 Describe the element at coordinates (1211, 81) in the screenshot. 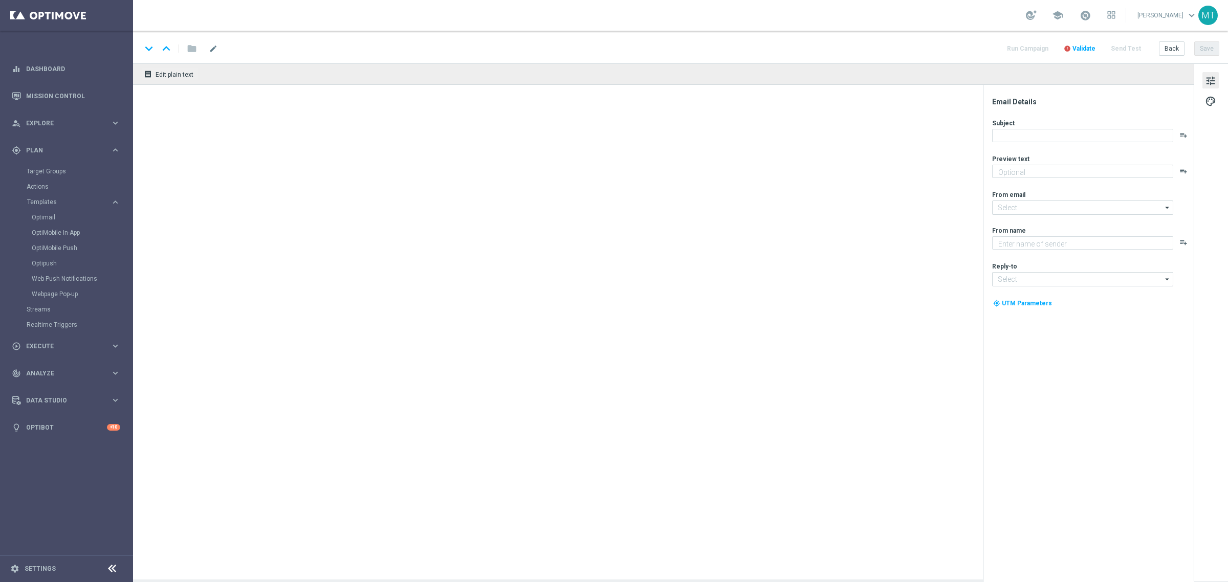

I see `span: tune` at that location.